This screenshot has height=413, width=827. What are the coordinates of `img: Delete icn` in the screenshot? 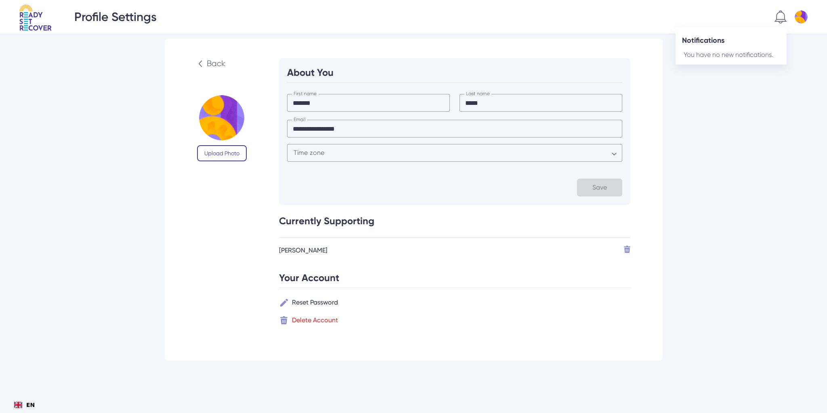 It's located at (284, 320).